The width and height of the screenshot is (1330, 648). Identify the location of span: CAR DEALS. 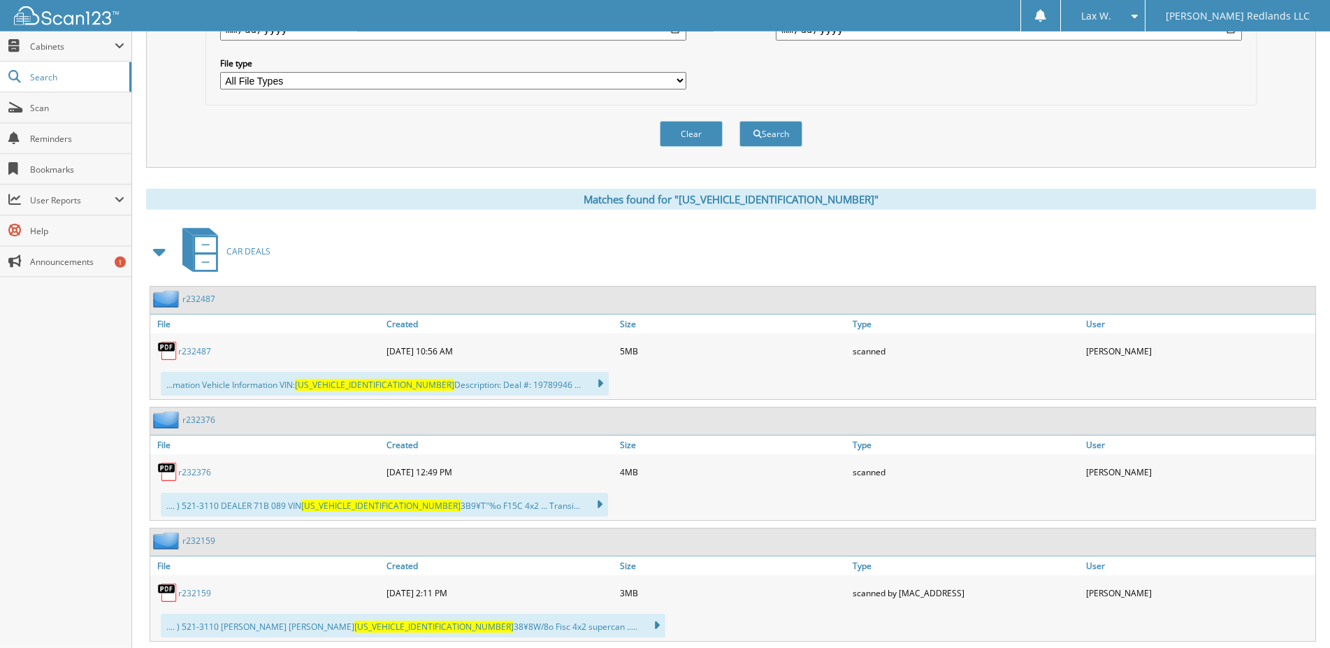
(248, 251).